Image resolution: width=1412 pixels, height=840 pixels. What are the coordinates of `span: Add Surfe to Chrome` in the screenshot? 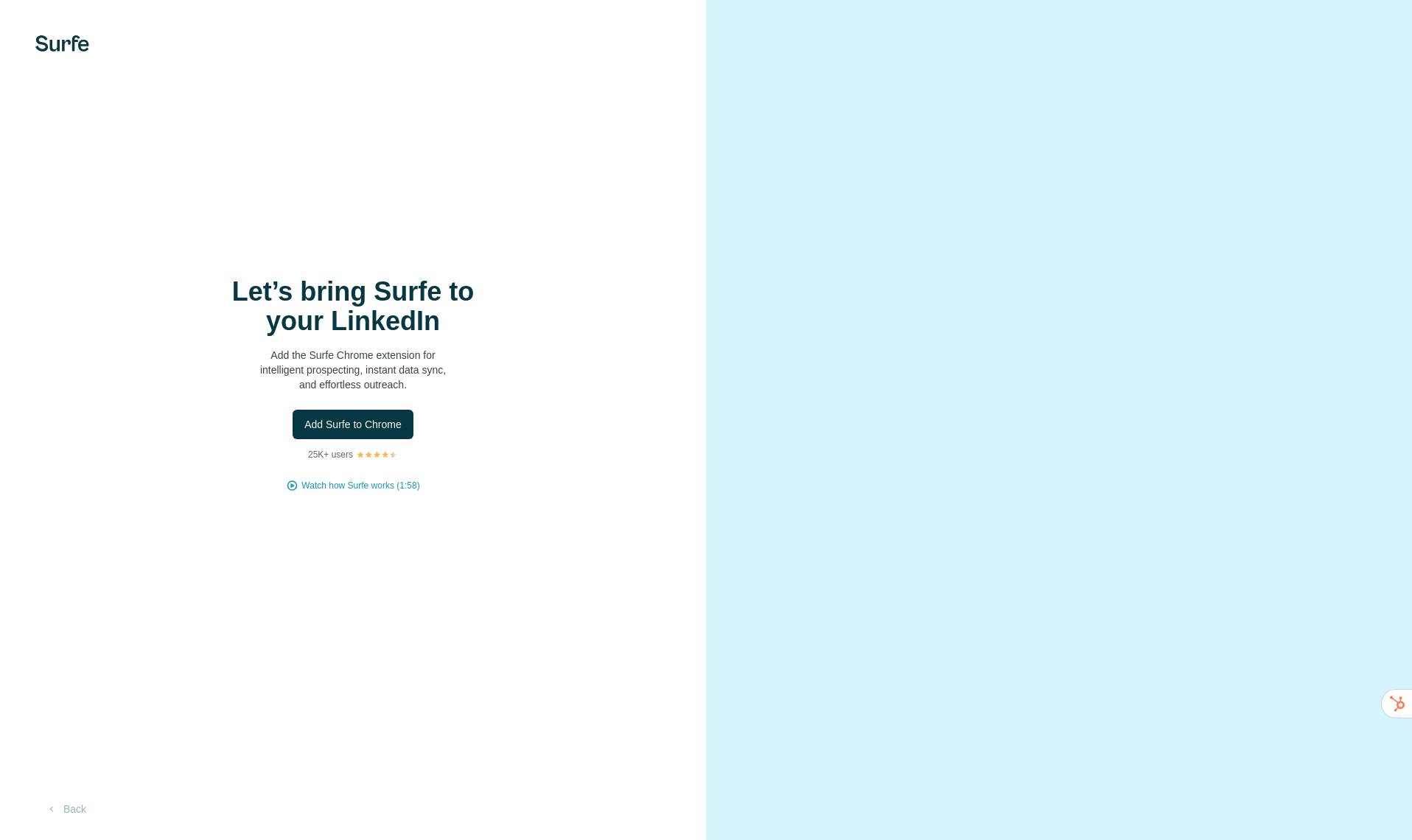 It's located at (353, 424).